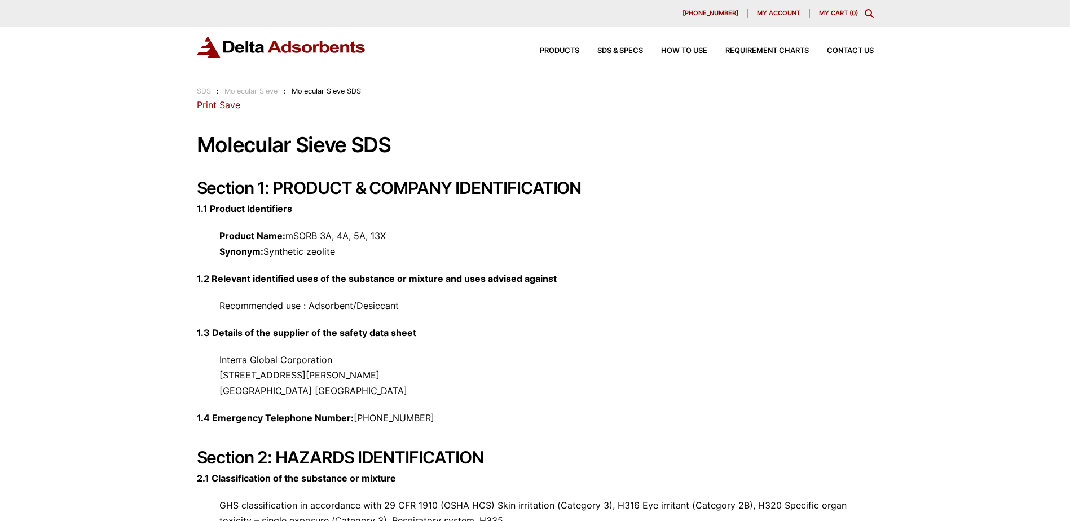 This screenshot has height=521, width=1070. What do you see at coordinates (758, 51) in the screenshot?
I see `a: Requirement Charts` at bounding box center [758, 51].